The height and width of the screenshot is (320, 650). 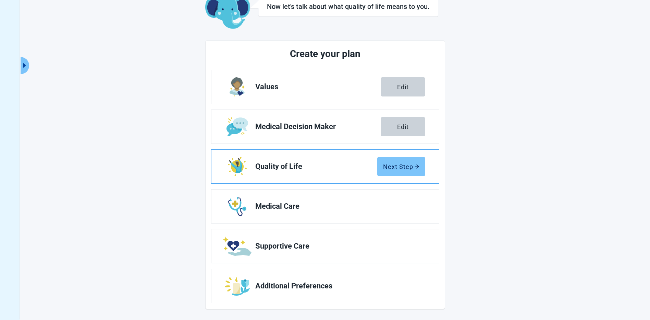 I want to click on a: Edit Quality of Life section, so click(x=325, y=166).